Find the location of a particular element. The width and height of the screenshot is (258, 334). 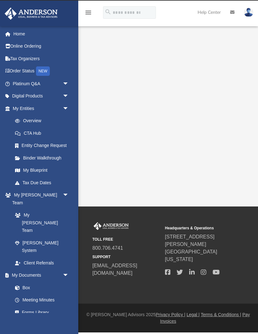

small: Headquarters & Operations is located at coordinates (199, 228).